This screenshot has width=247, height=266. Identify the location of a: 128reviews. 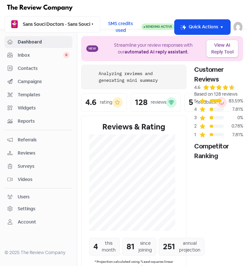
(156, 102).